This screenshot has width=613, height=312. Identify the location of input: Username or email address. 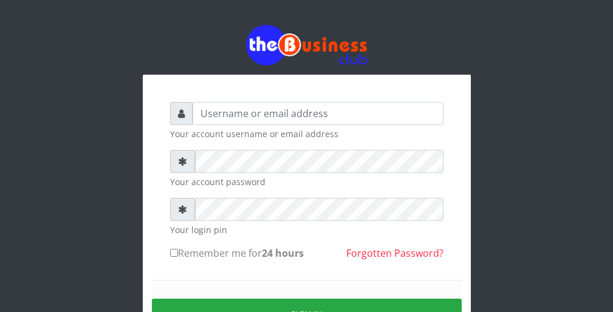
(317, 114).